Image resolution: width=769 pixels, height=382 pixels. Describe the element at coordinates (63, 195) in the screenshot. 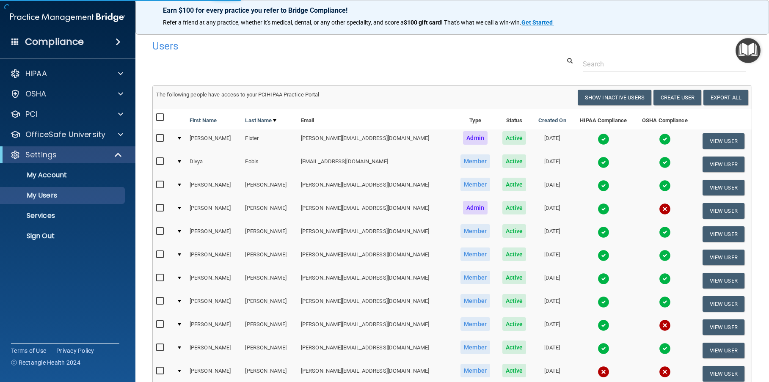

I see `p: My Users` at that location.